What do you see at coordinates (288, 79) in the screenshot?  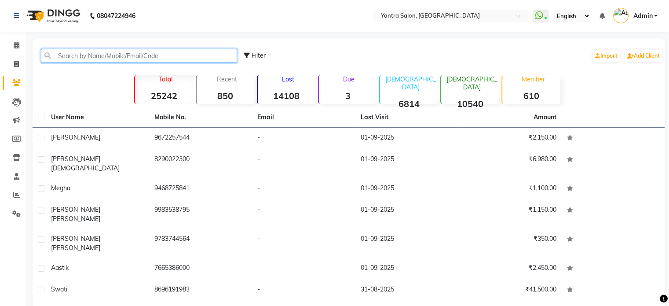 I see `p: Lost` at bounding box center [288, 79].